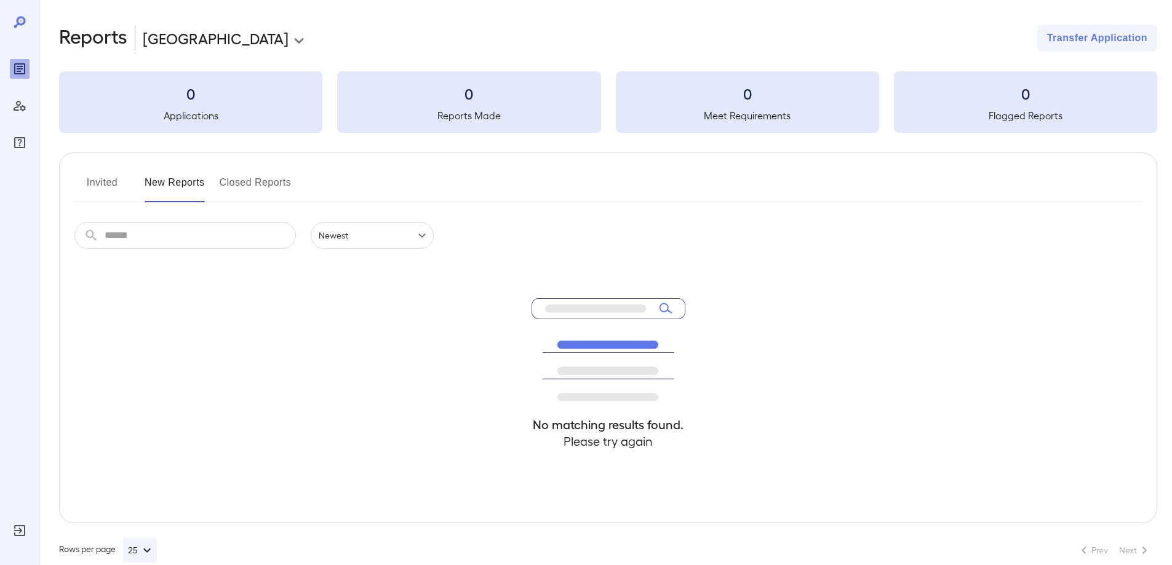  Describe the element at coordinates (608, 441) in the screenshot. I see `h4: Please try again` at that location.